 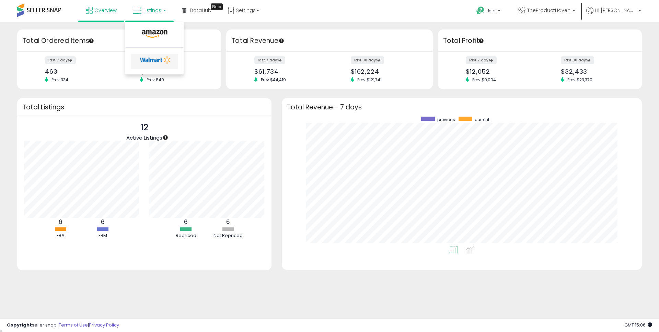 I want to click on span: TheProductHaven, so click(x=549, y=10).